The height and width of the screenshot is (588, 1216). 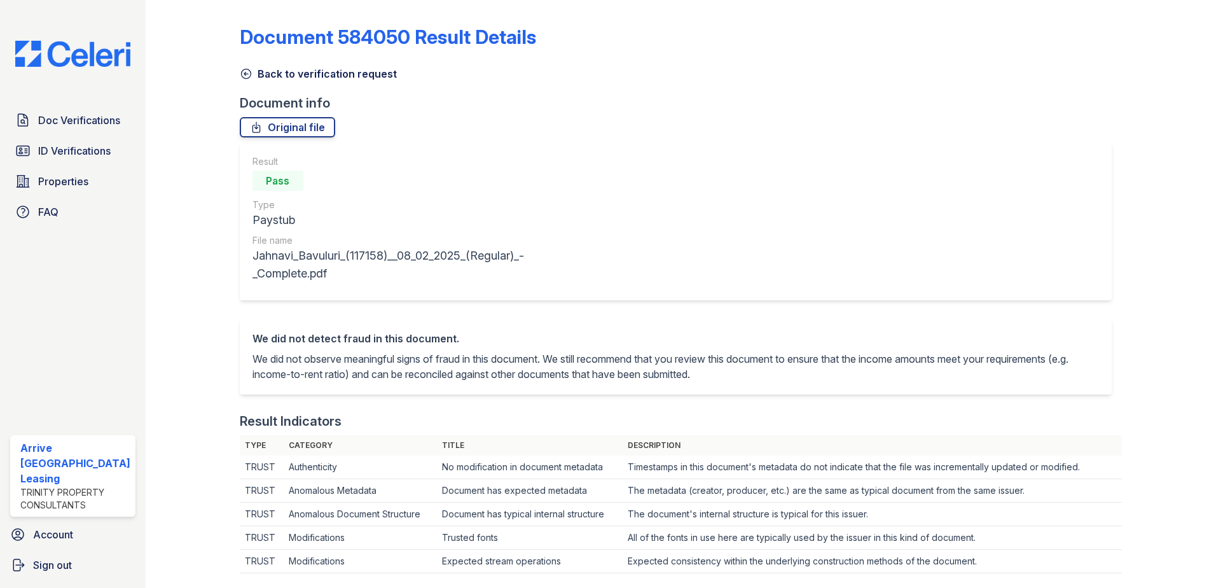 What do you see at coordinates (530, 561) in the screenshot?
I see `td: Expected stream operations` at bounding box center [530, 561].